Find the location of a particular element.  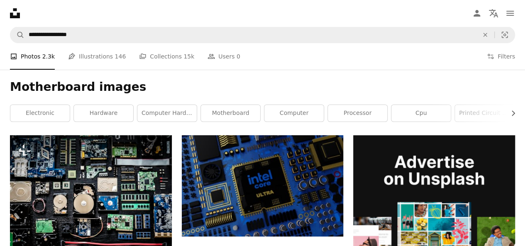

a: Aerial view of computer electronics componets parts flatlay is located at coordinates (91, 191).